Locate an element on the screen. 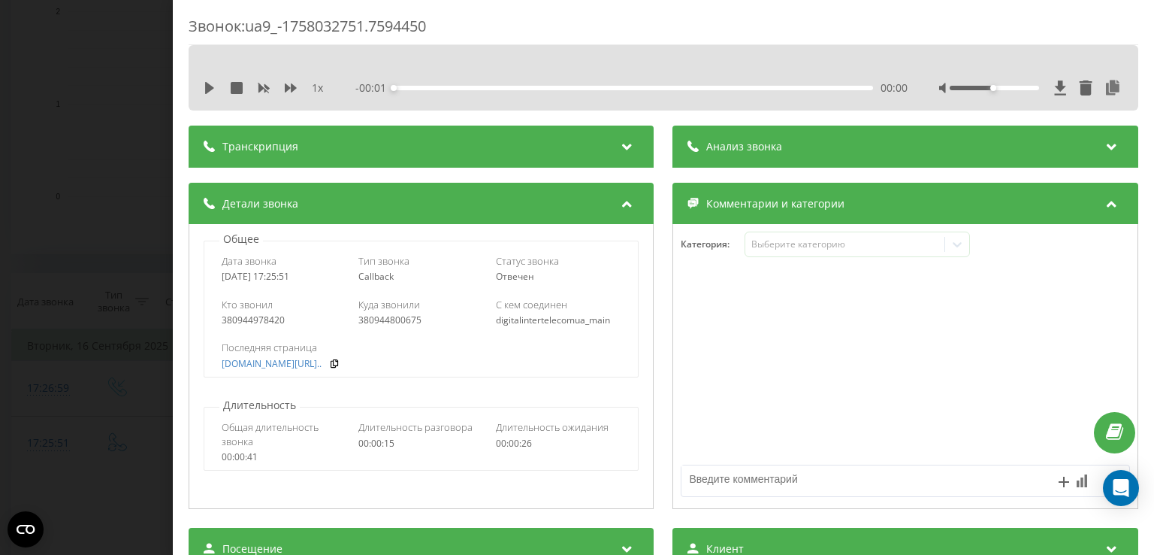  div: 380944800675 is located at coordinates (422, 320).